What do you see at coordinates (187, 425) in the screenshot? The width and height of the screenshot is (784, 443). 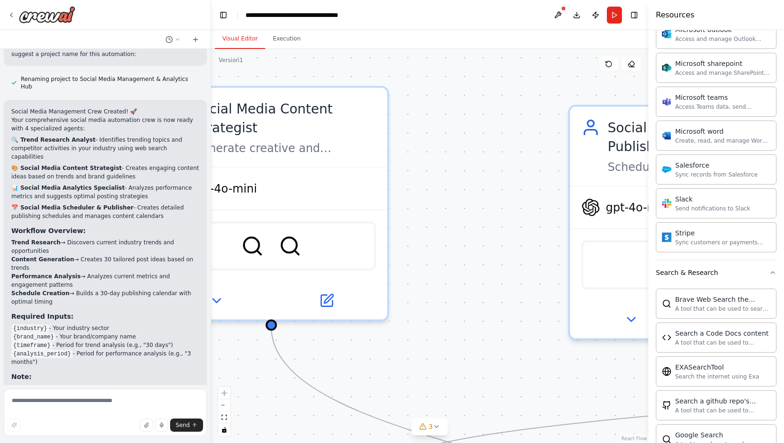 I see `button: Send` at bounding box center [187, 425].